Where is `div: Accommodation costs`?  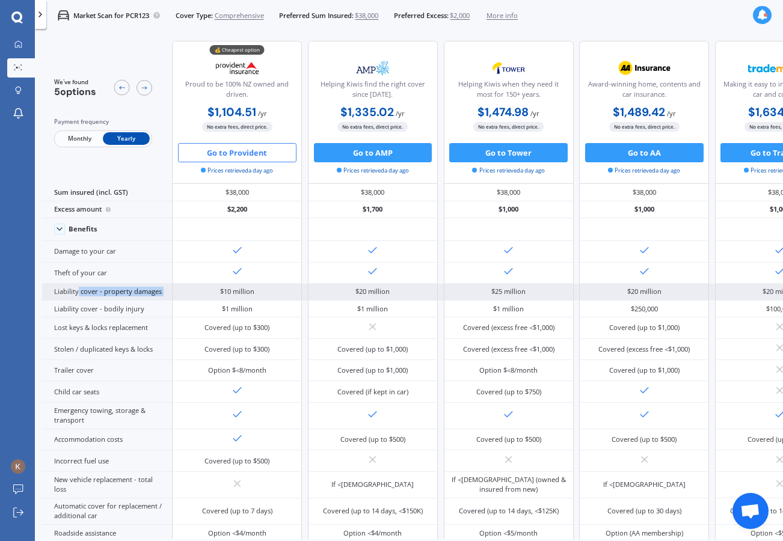
div: Accommodation costs is located at coordinates (107, 440).